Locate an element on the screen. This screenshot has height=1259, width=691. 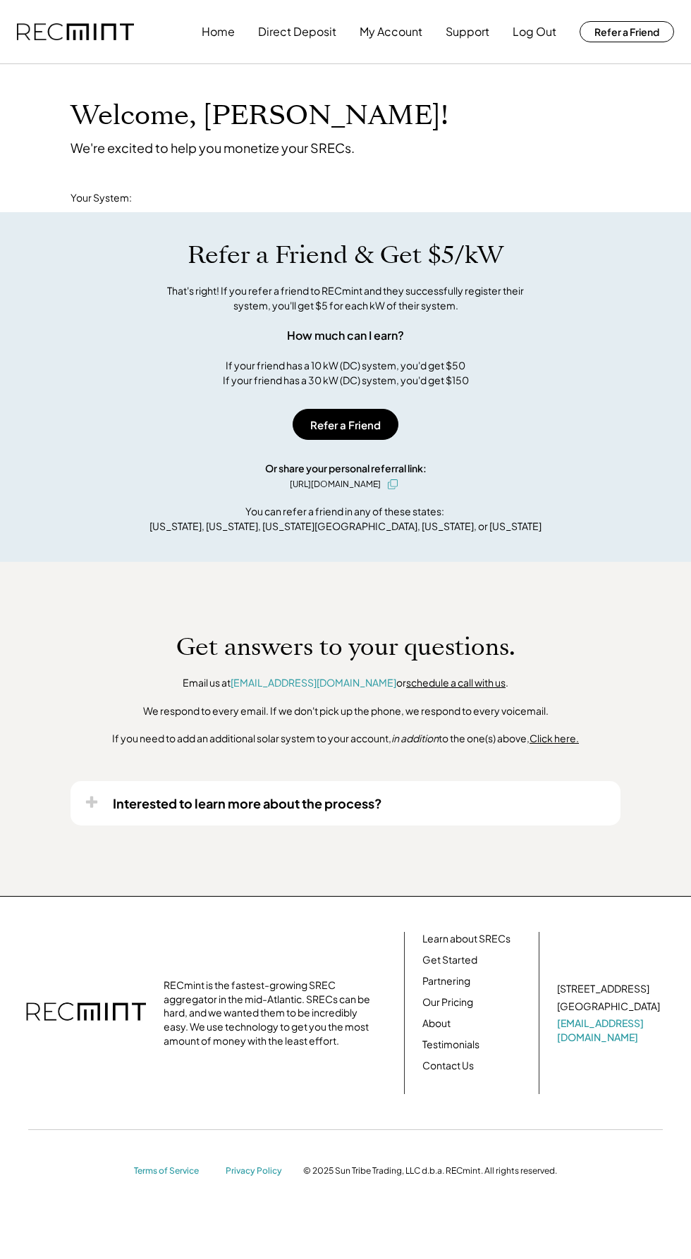
div: Email us at or . is located at coordinates (345, 683).